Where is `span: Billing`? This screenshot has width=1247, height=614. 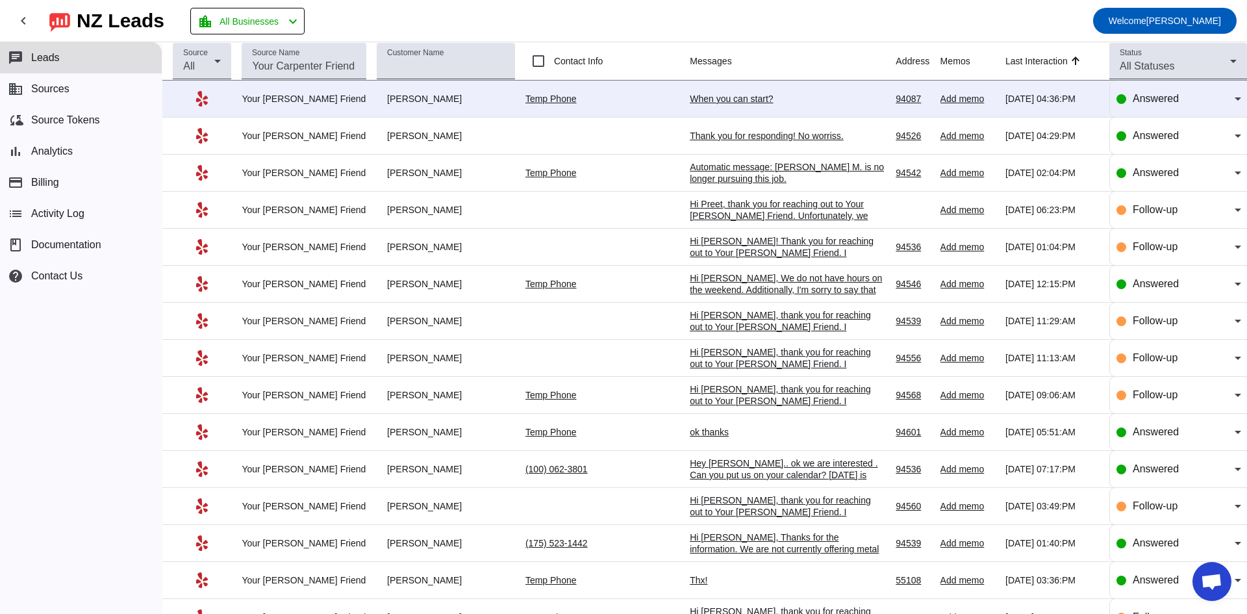
span: Billing is located at coordinates (45, 182).